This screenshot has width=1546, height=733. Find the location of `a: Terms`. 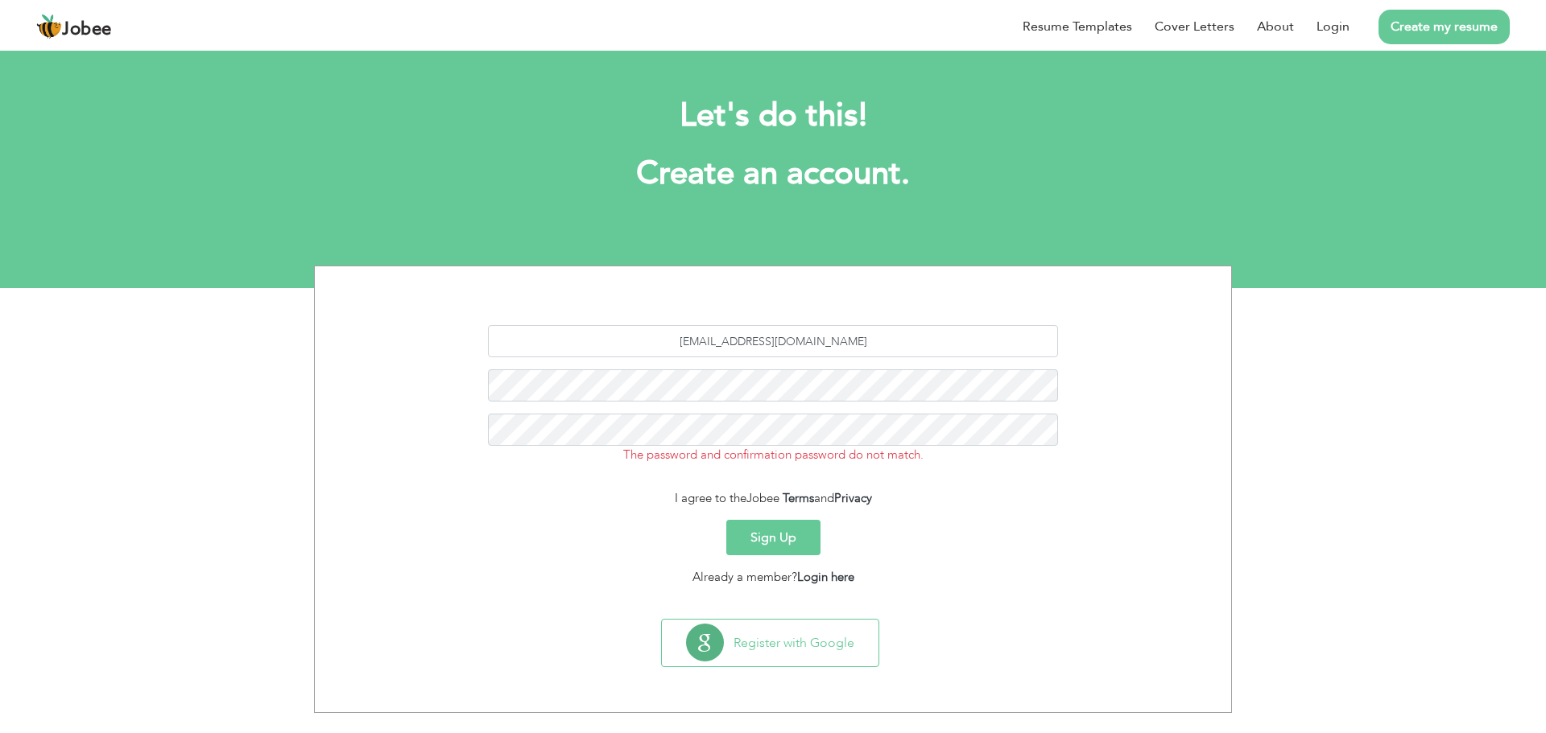

a: Terms is located at coordinates (798, 498).